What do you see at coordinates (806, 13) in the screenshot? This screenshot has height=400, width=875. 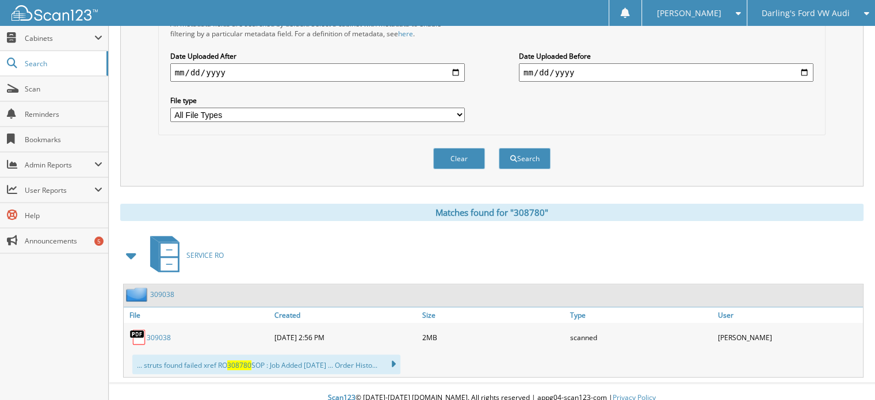 I see `span: Darling's Ford VW Audi` at bounding box center [806, 13].